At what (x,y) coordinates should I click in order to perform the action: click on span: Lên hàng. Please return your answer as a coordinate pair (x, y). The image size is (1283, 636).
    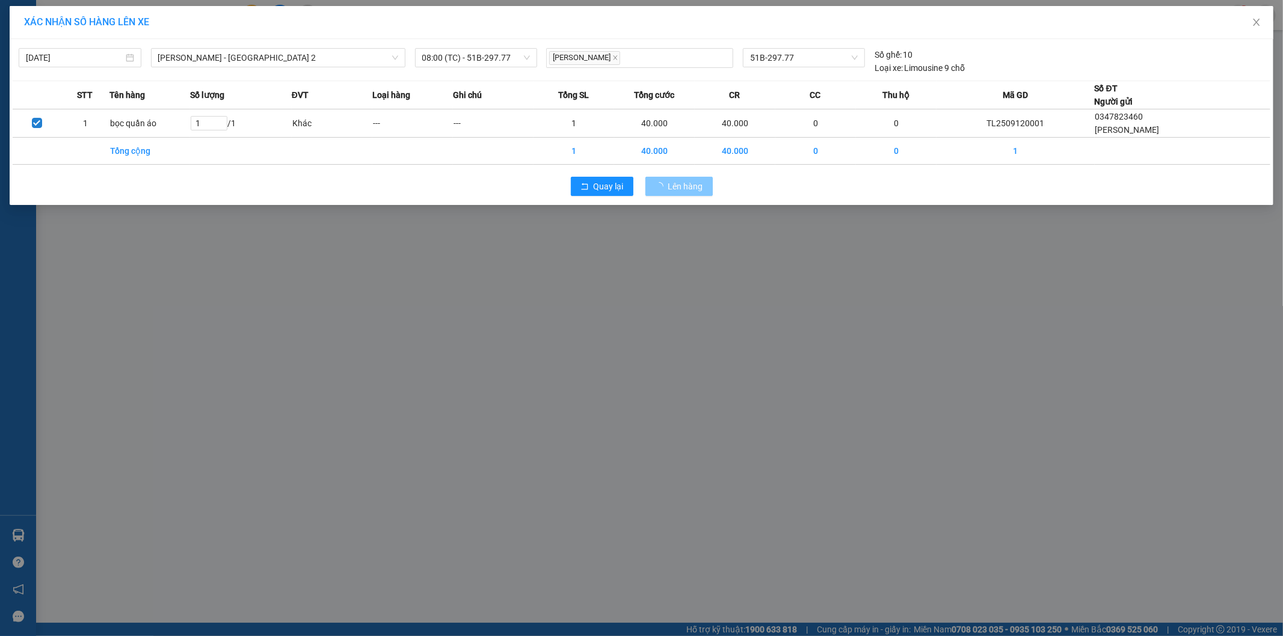
    Looking at the image, I should click on (686, 186).